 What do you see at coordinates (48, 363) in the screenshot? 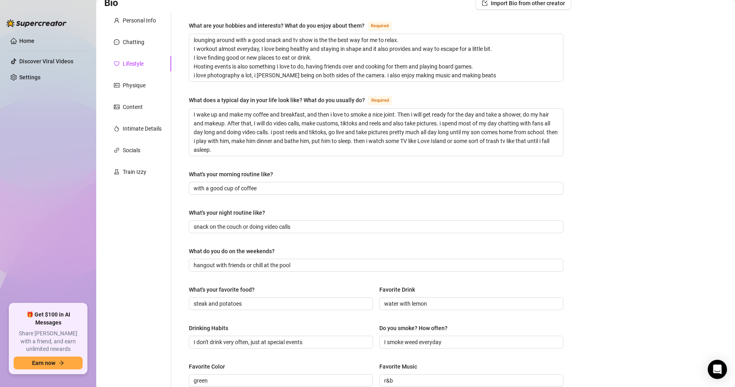
I see `button: Earn nowarrow-right` at bounding box center [48, 363].